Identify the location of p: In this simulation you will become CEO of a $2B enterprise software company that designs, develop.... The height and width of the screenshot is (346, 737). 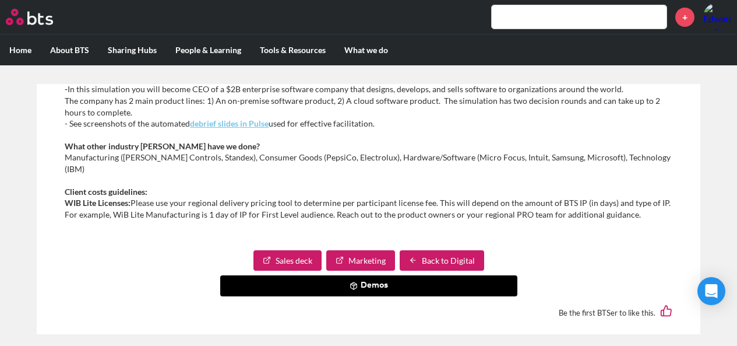
(368, 101).